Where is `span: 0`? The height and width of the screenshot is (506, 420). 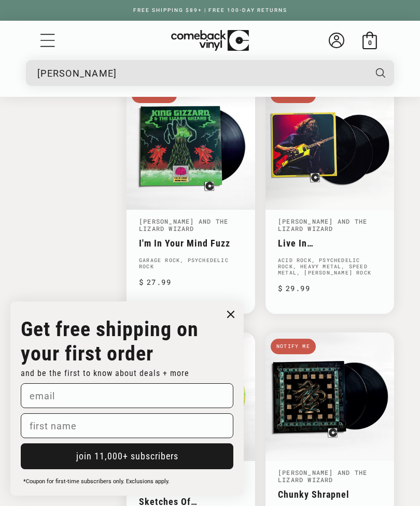
span: 0 is located at coordinates (369, 42).